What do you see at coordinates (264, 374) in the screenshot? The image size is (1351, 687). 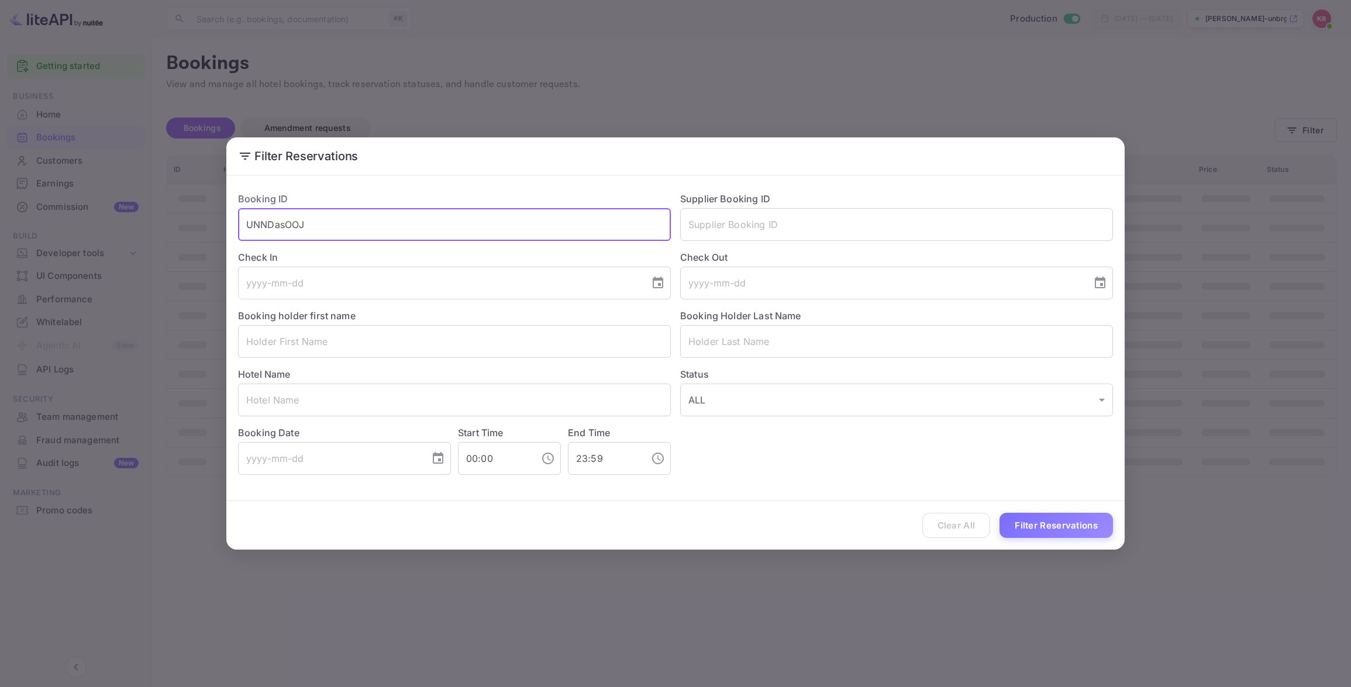 I see `label: Hotel Name` at bounding box center [264, 374].